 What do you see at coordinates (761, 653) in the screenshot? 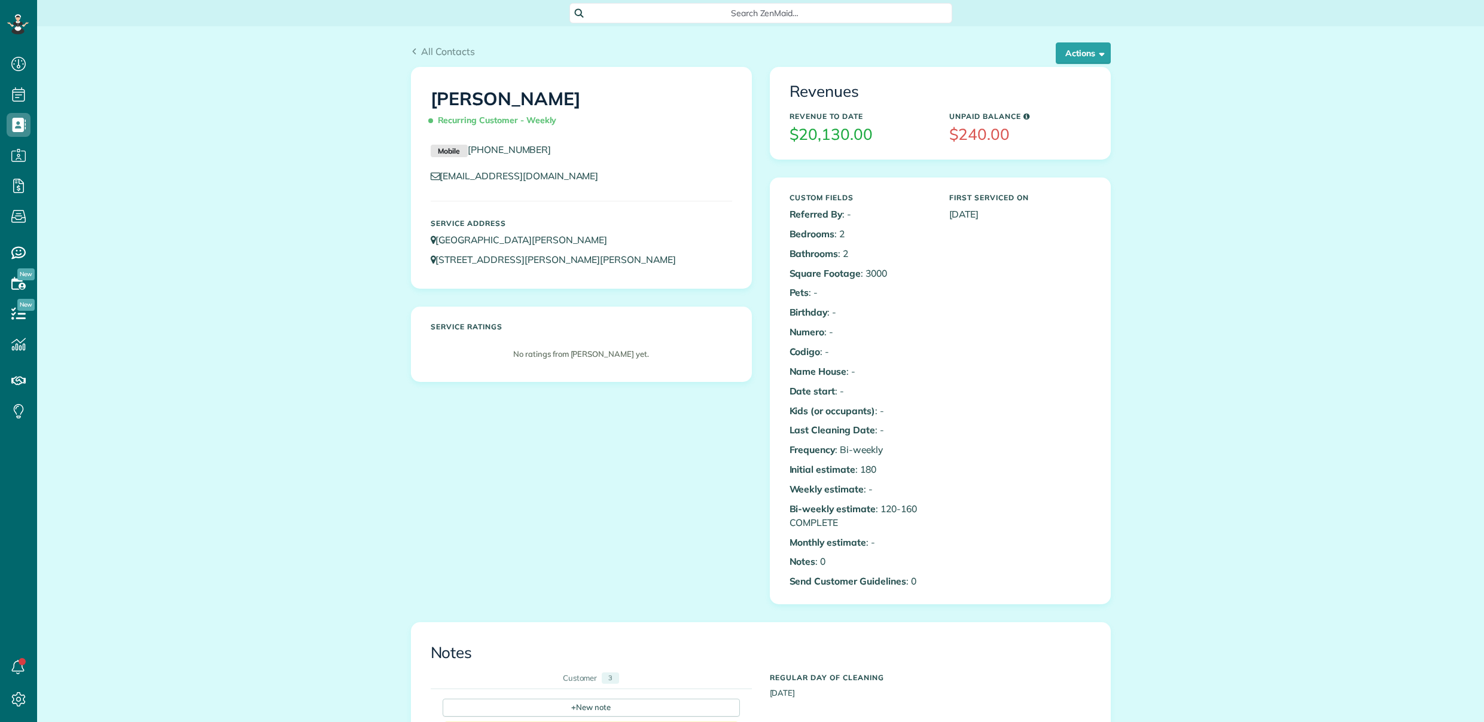
I see `h3: Notes` at bounding box center [761, 653].